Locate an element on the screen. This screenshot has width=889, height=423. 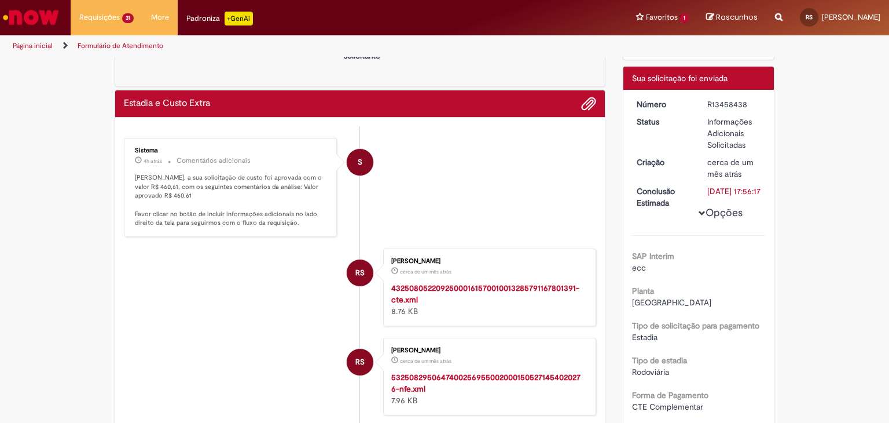
div: System is located at coordinates (360, 162).